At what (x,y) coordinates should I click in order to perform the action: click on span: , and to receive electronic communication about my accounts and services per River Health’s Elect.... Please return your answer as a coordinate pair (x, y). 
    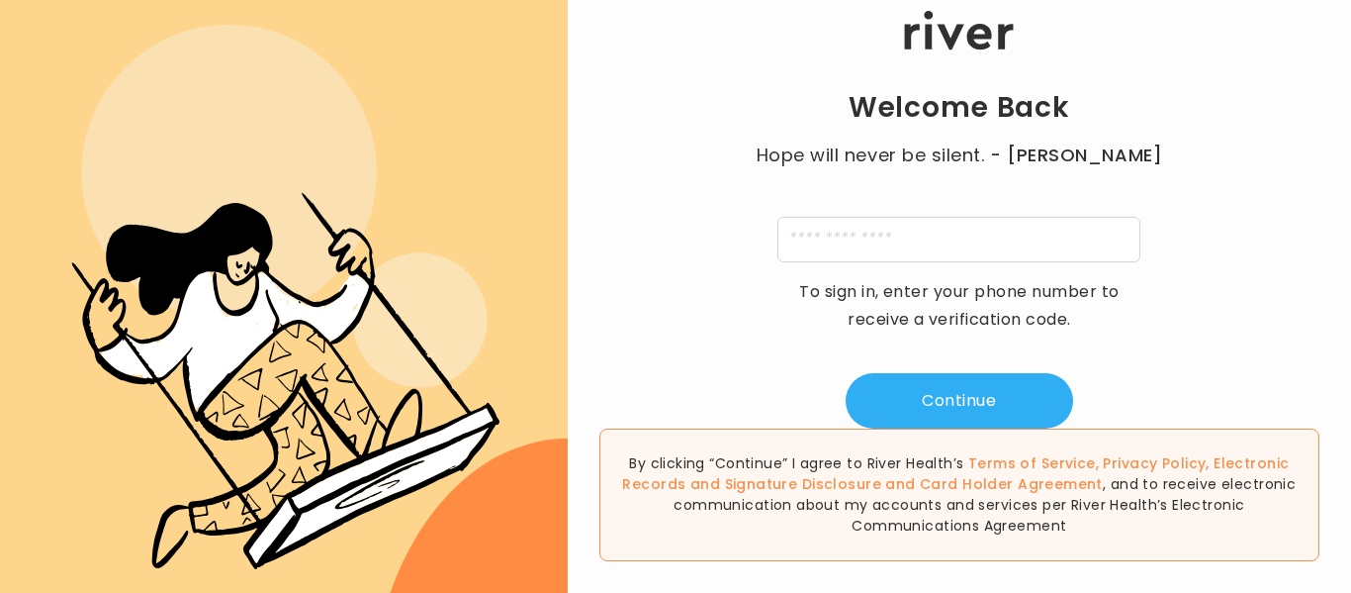
    Looking at the image, I should click on (984, 505).